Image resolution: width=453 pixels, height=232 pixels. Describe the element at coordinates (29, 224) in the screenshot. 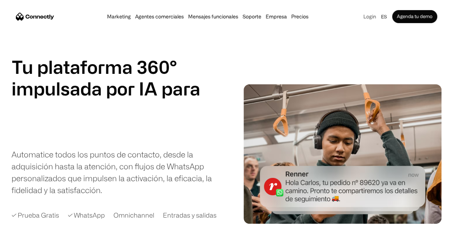

I see `ul: Language list` at that location.